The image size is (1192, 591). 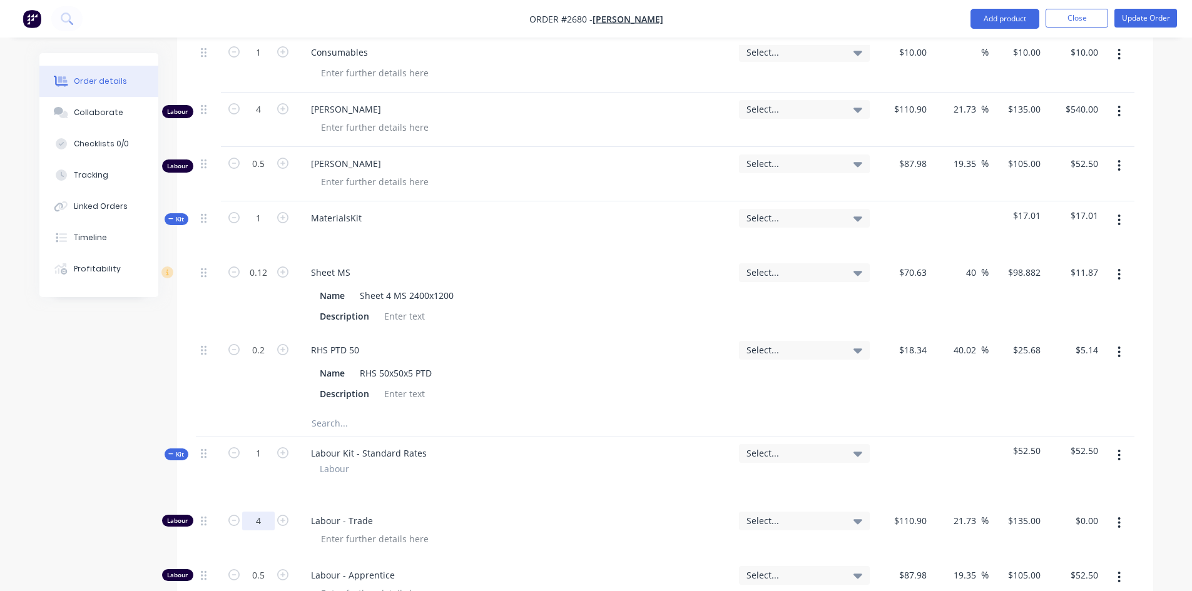 I want to click on button: Checklists 0/0, so click(x=99, y=144).